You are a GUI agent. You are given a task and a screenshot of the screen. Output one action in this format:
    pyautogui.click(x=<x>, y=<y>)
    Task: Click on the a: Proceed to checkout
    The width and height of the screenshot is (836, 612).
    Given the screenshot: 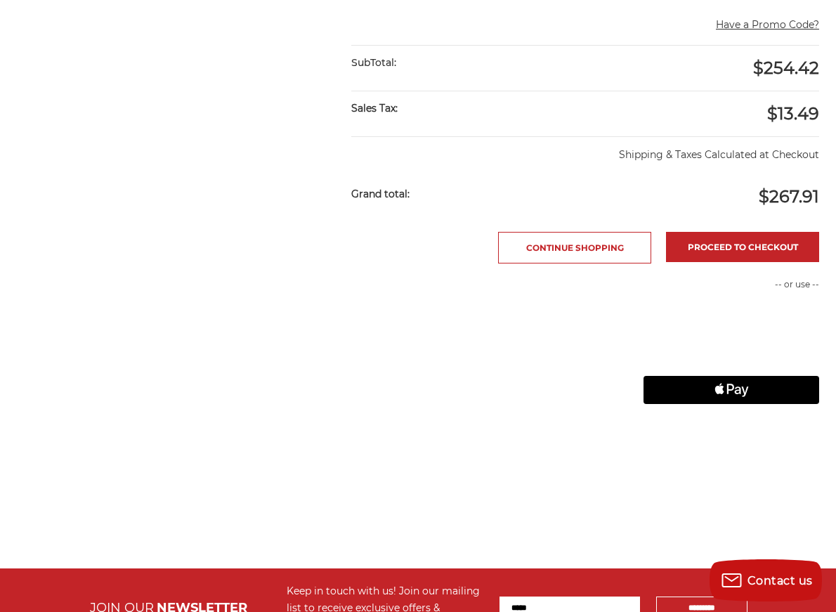 What is the action you would take?
    pyautogui.click(x=742, y=246)
    